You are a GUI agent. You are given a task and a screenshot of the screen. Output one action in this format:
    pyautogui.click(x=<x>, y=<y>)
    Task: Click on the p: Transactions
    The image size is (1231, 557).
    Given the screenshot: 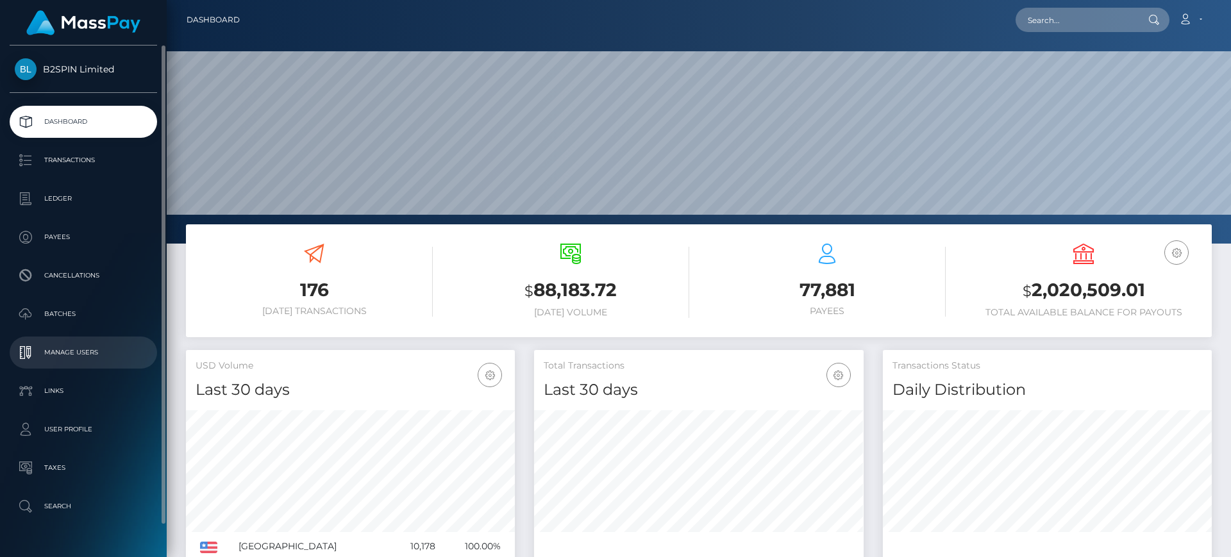 What is the action you would take?
    pyautogui.click(x=83, y=160)
    